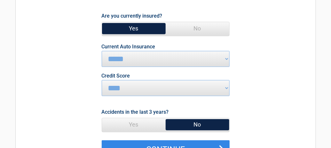  What do you see at coordinates (132, 16) in the screenshot?
I see `label: Are you currently insured?` at bounding box center [132, 16].